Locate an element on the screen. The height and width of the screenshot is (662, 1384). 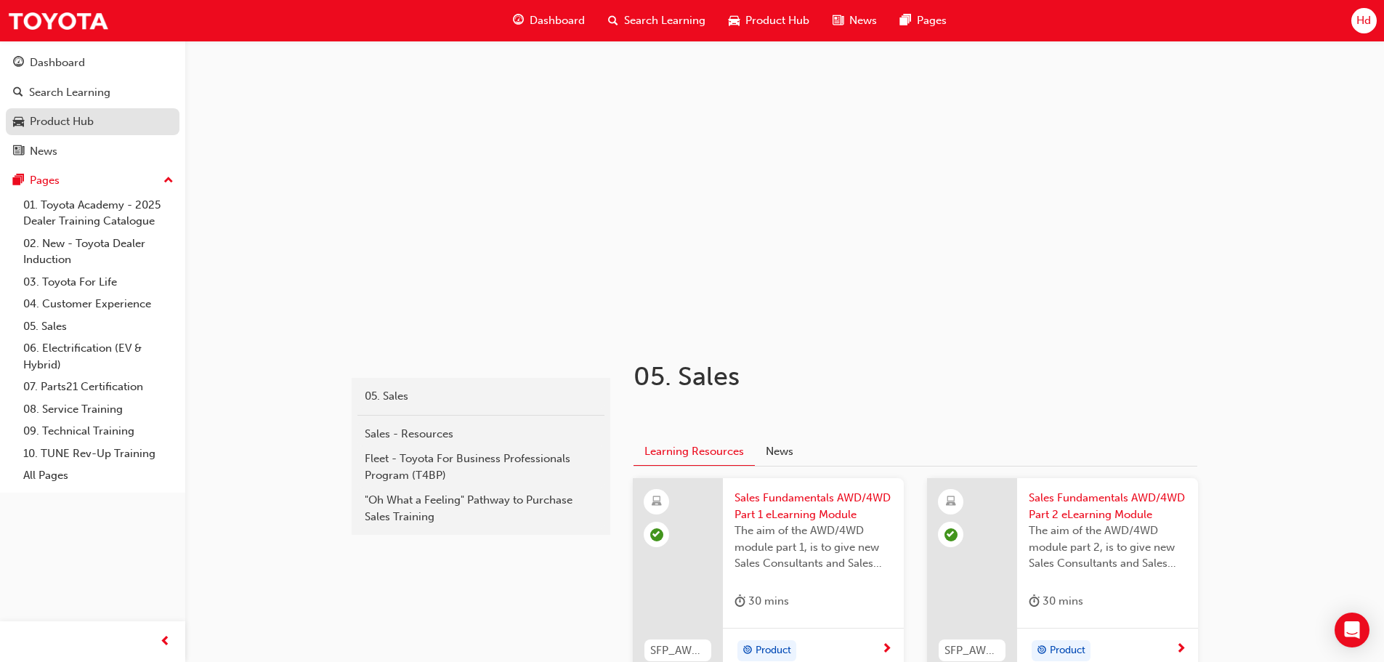
div: Product Hub is located at coordinates (62, 121).